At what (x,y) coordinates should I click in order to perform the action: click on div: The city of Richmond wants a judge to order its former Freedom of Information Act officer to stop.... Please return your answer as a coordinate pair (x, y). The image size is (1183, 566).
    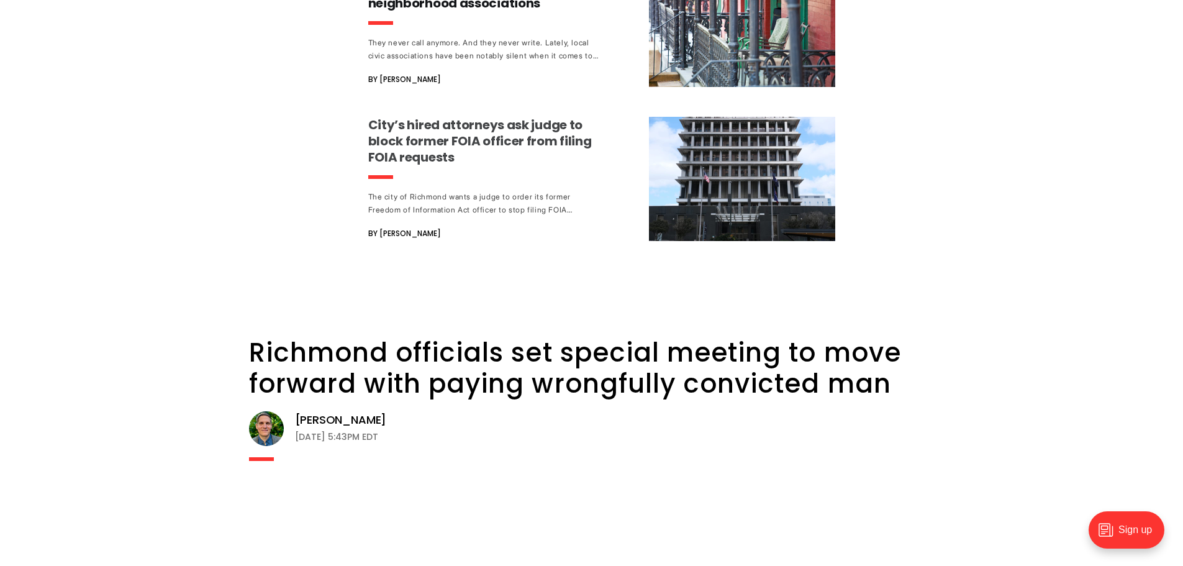
    Looking at the image, I should click on (484, 203).